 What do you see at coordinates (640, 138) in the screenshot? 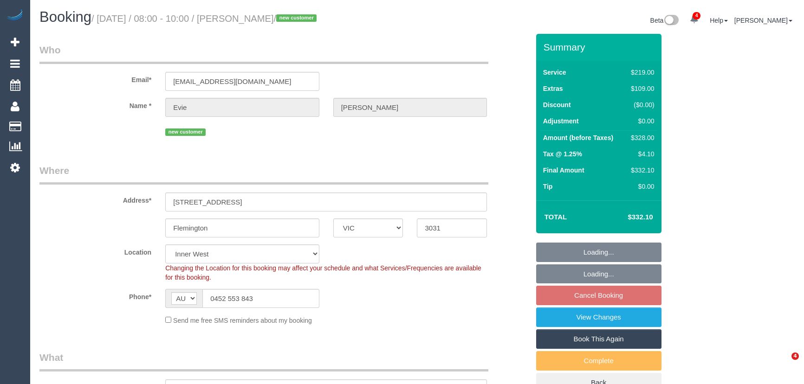
I see `div: $328.00` at bounding box center [640, 138].